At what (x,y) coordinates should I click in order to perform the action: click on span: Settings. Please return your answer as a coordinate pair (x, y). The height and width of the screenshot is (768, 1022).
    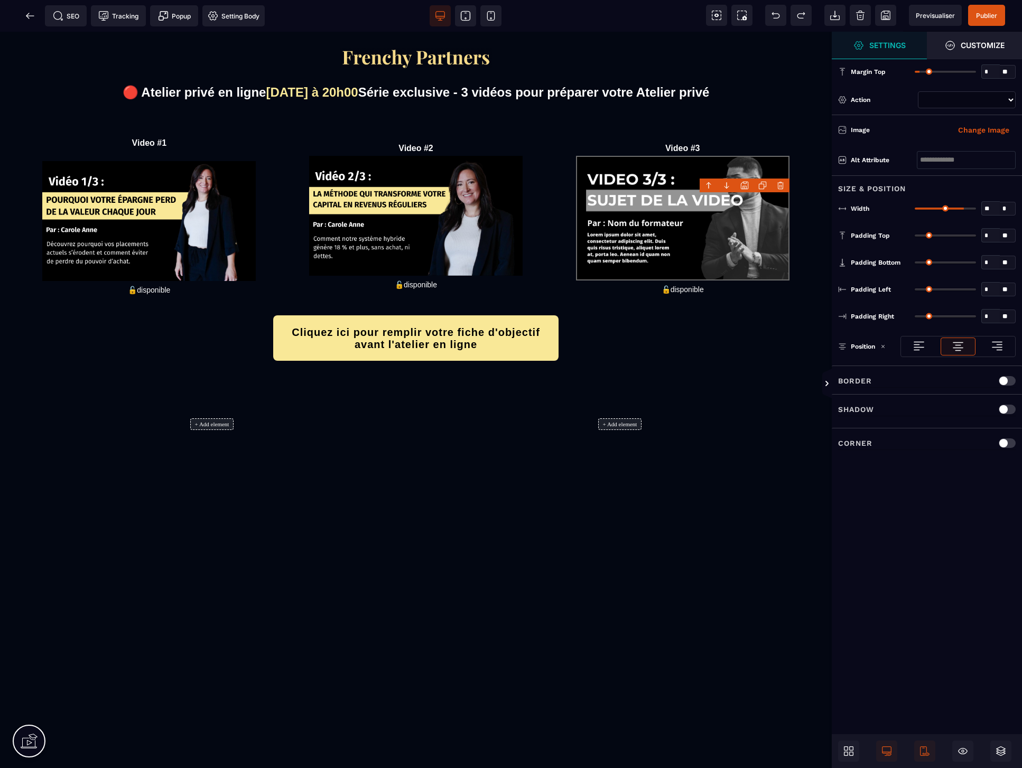
    Looking at the image, I should click on (879, 45).